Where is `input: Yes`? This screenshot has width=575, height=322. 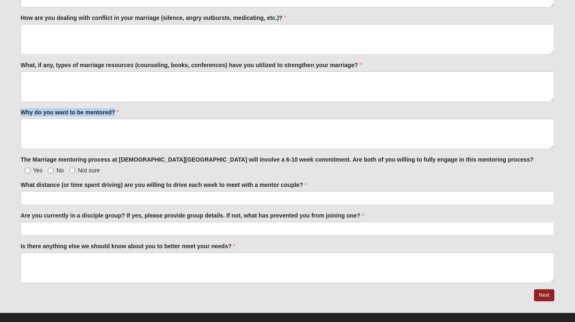 input: Yes is located at coordinates (27, 170).